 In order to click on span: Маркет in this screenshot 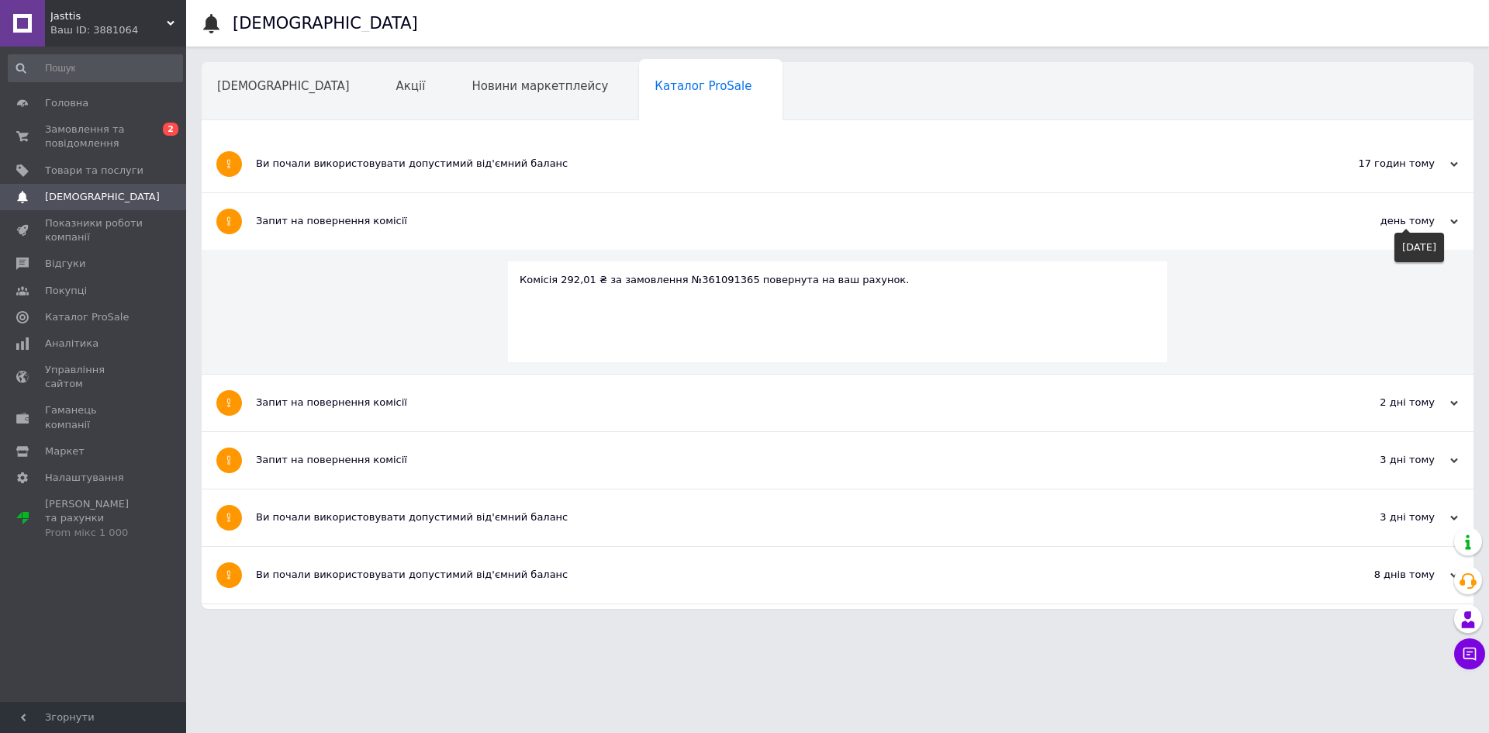, I will do `click(64, 451)`.